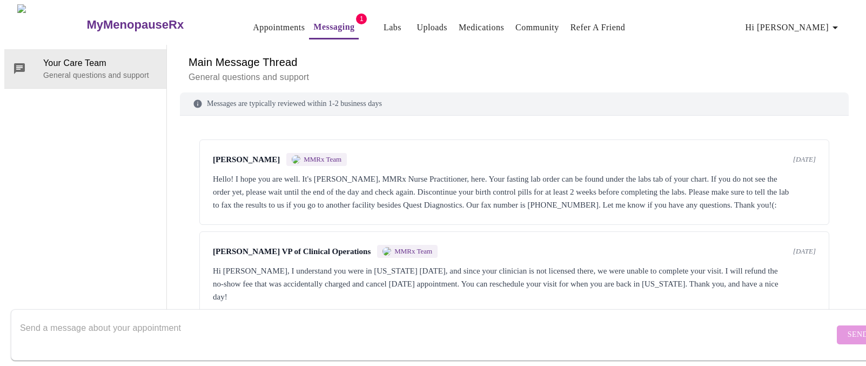  I want to click on a: Labs, so click(392, 28).